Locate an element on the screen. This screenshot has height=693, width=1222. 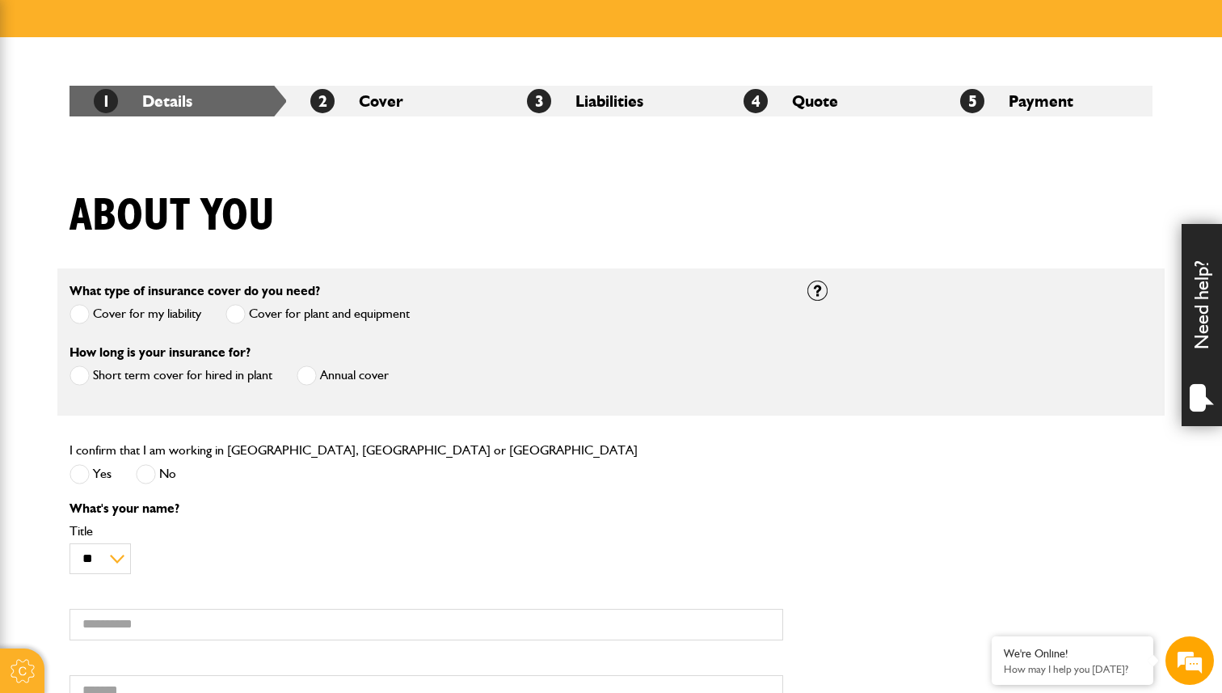
li: Details is located at coordinates (178, 101).